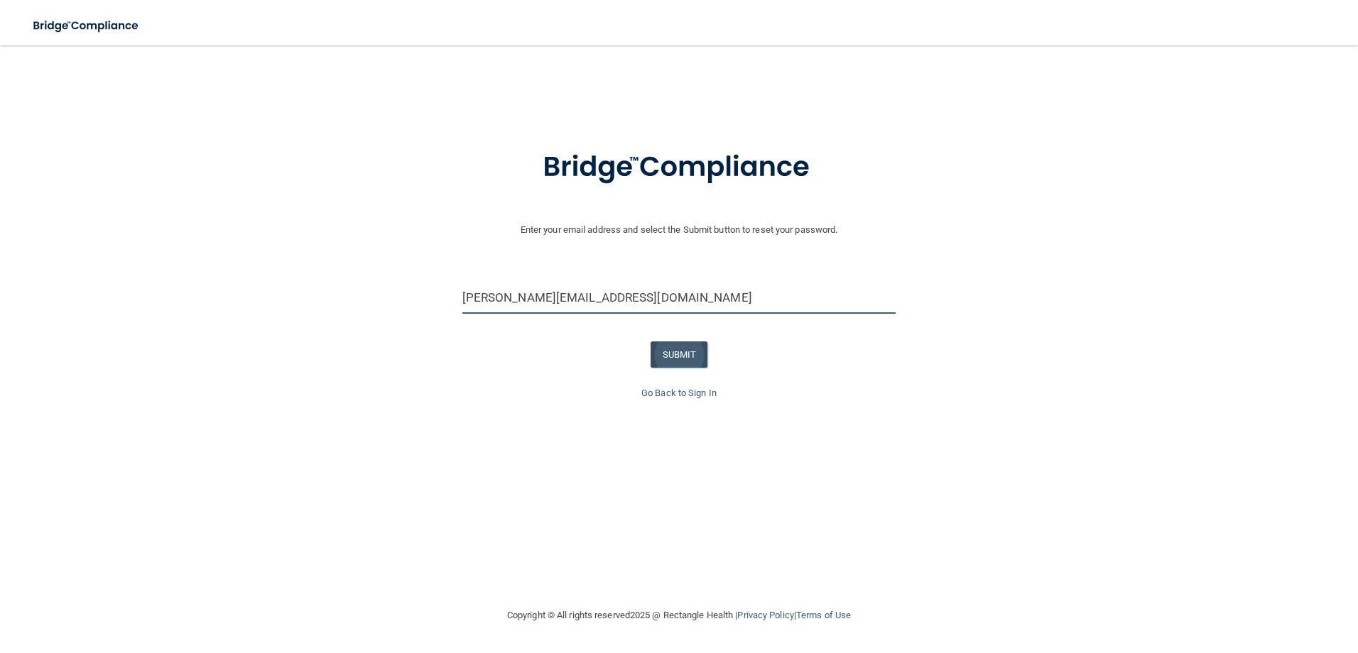 The image size is (1358, 653). Describe the element at coordinates (679, 354) in the screenshot. I see `button: SUBMIT` at that location.